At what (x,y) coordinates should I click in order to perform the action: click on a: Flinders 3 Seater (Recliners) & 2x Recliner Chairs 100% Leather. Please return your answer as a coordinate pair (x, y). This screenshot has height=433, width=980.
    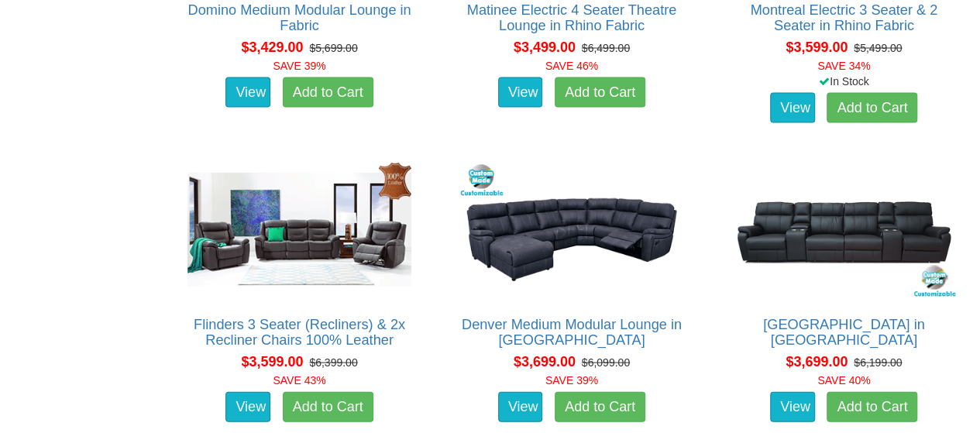
    Looking at the image, I should click on (299, 332).